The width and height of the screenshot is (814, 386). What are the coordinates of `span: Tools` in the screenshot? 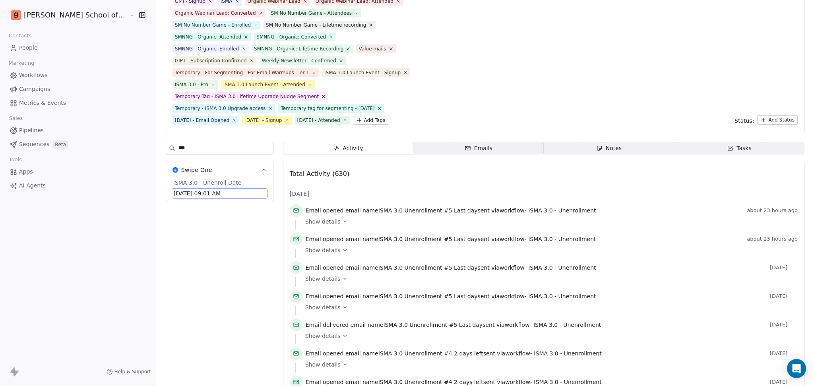 It's located at (15, 160).